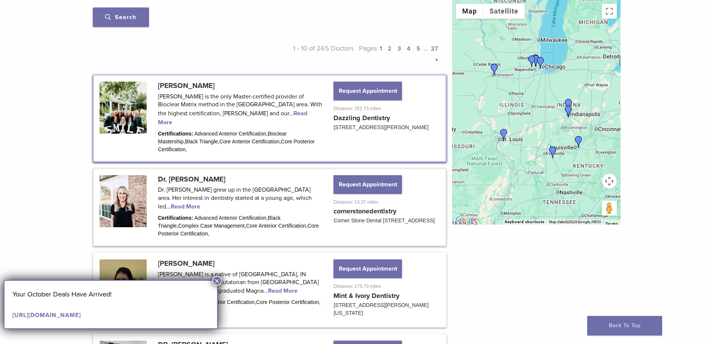 This screenshot has height=344, width=713. What do you see at coordinates (541, 63) in the screenshot?
I see `div: Dr. Margaret Radziszewski` at bounding box center [541, 63].